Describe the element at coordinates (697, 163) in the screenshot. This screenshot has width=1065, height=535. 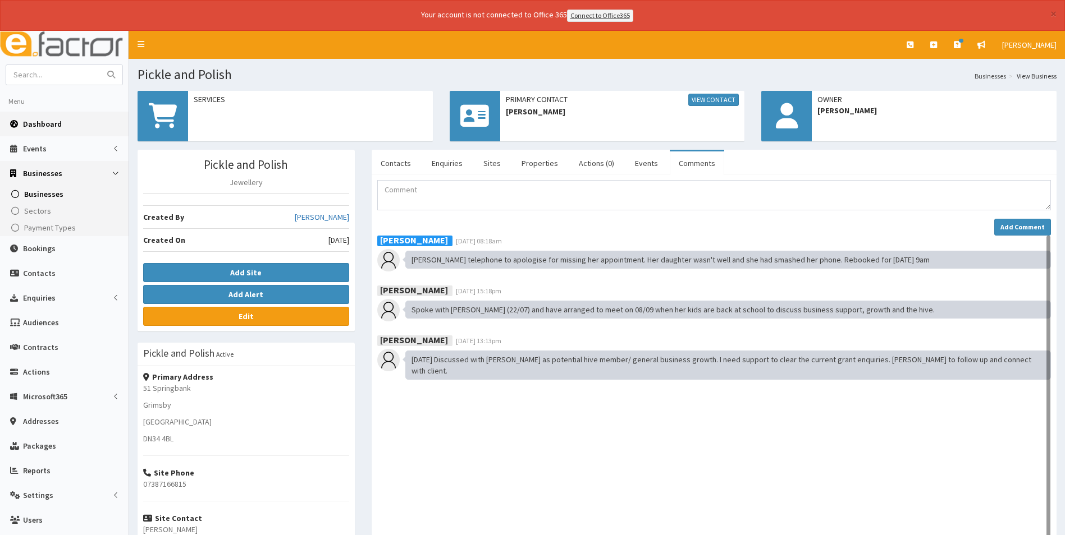
I see `a: Comments` at that location.